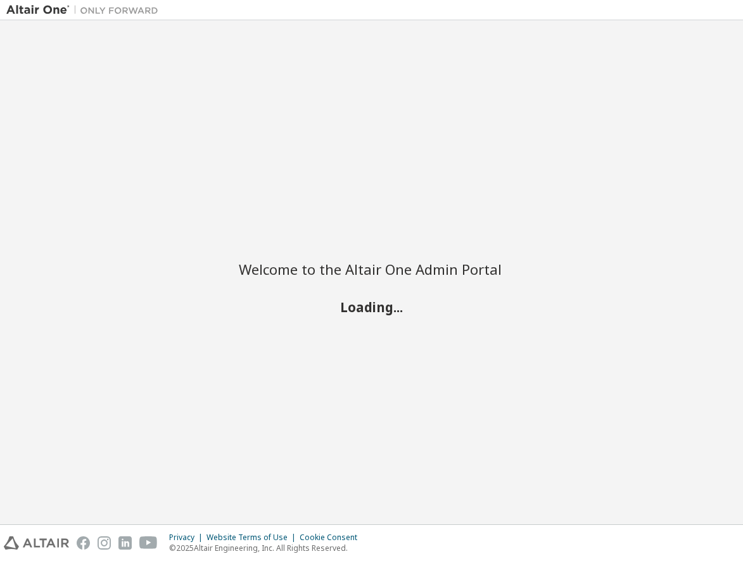 This screenshot has height=561, width=743. What do you see at coordinates (36, 543) in the screenshot?
I see `img: altair_logo.svg` at bounding box center [36, 543].